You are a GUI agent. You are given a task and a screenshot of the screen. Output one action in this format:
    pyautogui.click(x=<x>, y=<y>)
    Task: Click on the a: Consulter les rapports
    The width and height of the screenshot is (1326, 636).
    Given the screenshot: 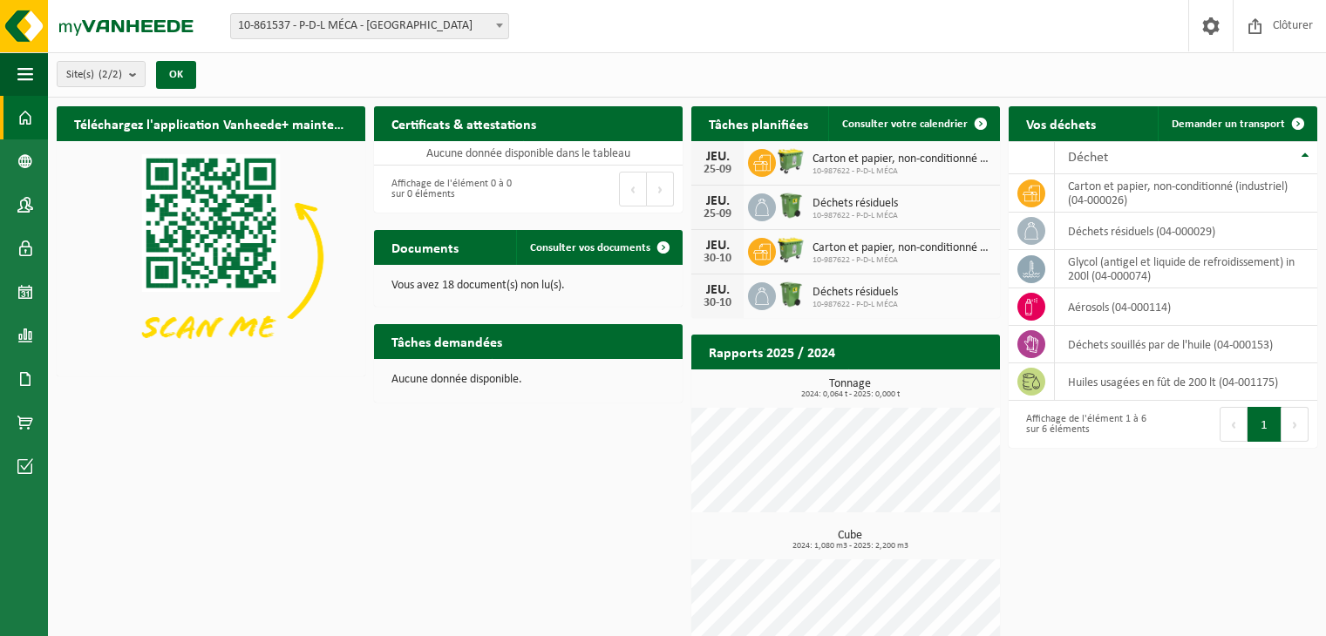 What is the action you would take?
    pyautogui.click(x=923, y=386)
    